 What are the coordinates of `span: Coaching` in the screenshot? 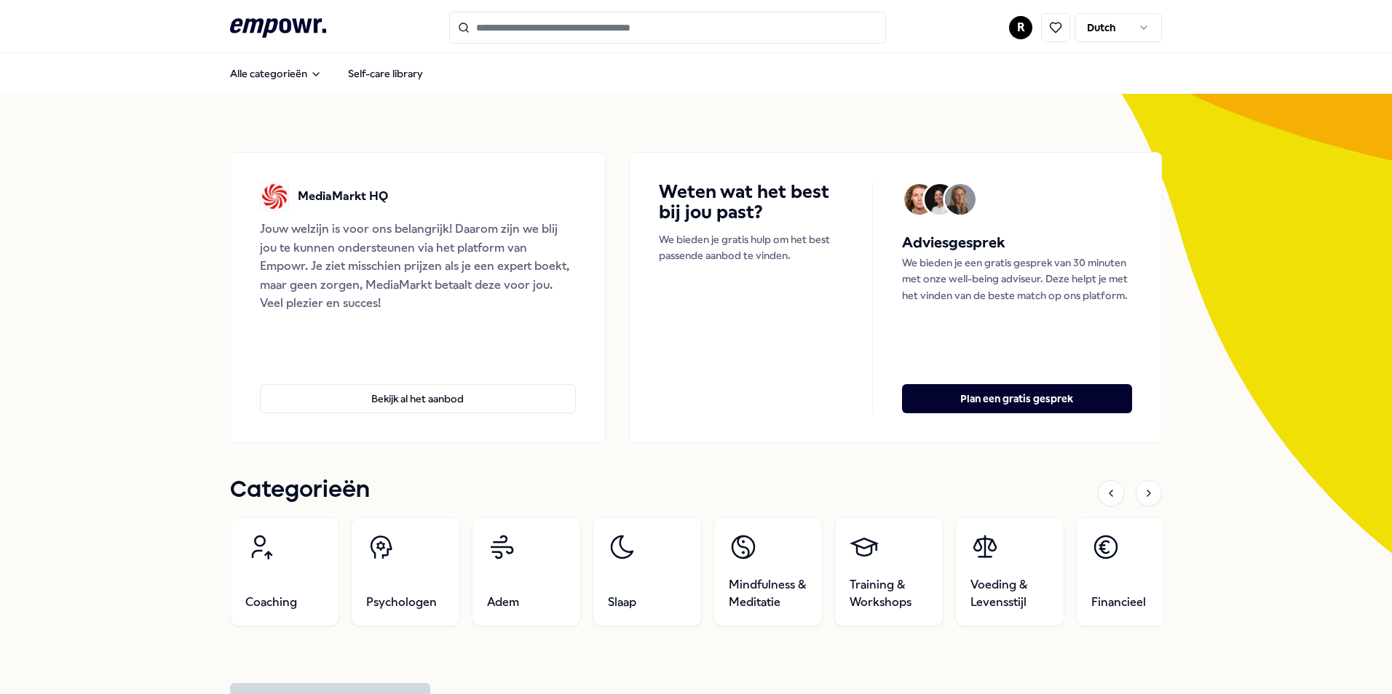 It's located at (271, 603).